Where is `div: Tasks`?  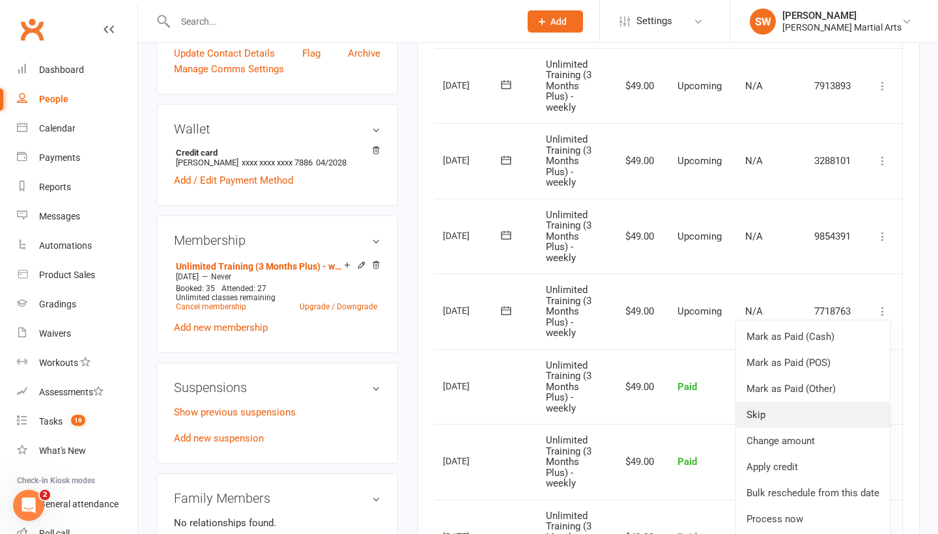
div: Tasks is located at coordinates (51, 421).